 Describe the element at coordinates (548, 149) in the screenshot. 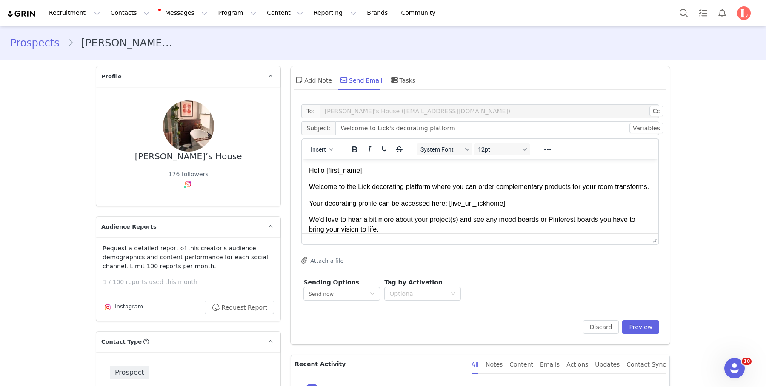

I see `button: Reveal or hide additional toolbar items` at that location.